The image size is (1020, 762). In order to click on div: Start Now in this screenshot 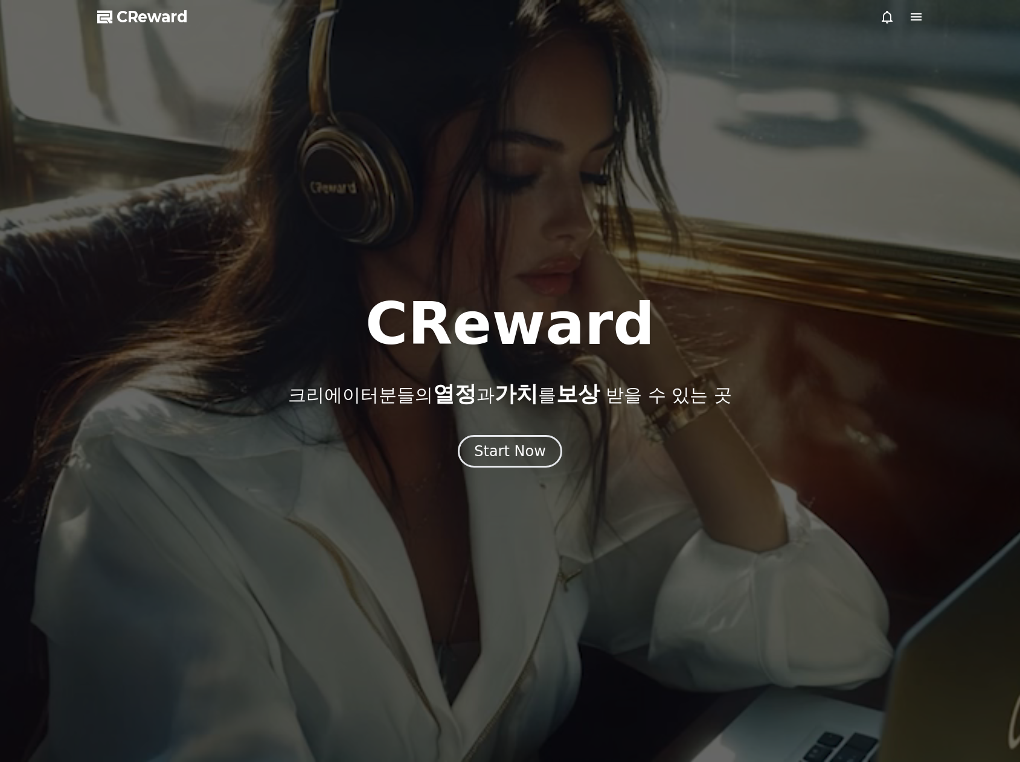, I will do `click(510, 452)`.